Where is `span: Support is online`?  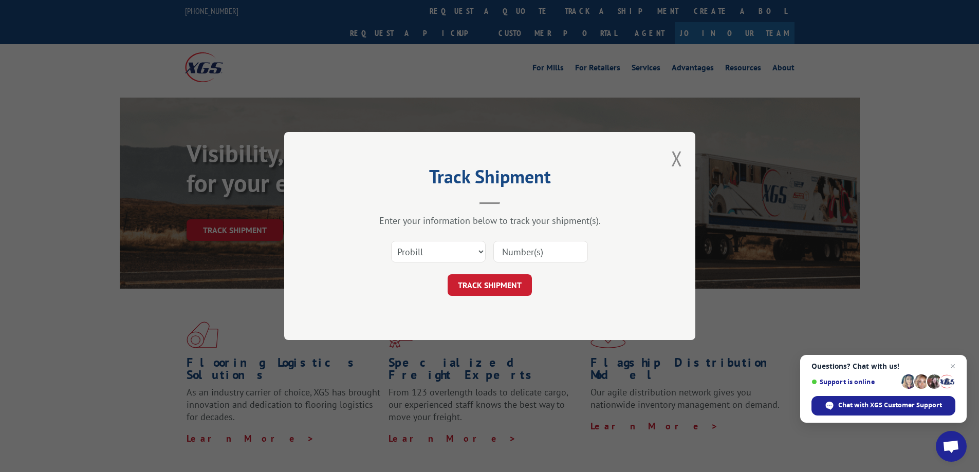 span: Support is online is located at coordinates (855, 382).